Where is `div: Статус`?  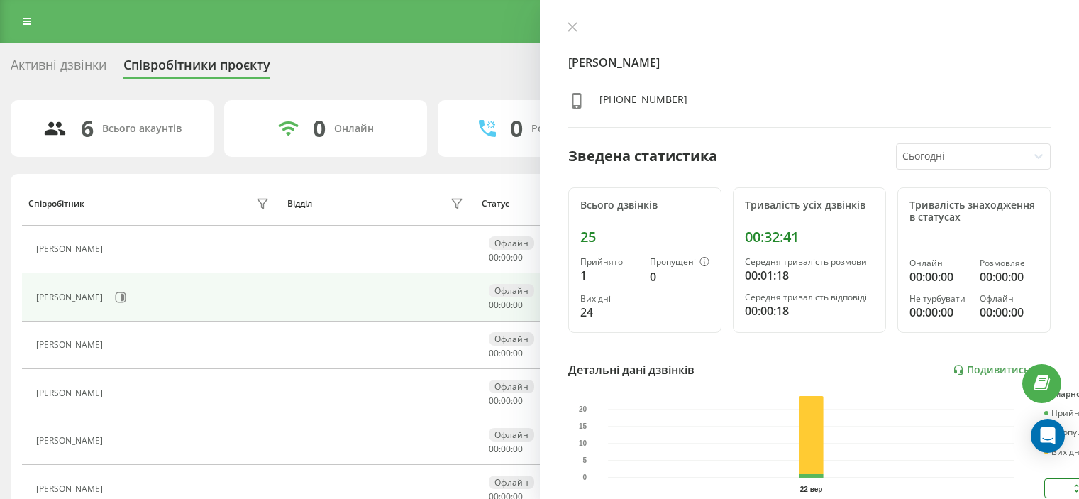 div: Статус is located at coordinates (495, 204).